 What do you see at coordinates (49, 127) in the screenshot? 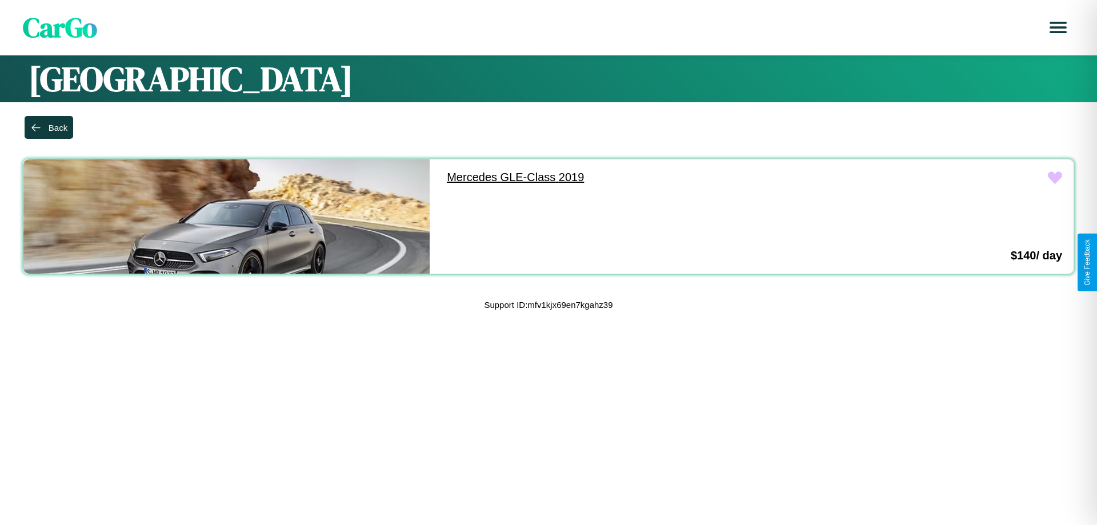
I see `button: Back` at bounding box center [49, 127].